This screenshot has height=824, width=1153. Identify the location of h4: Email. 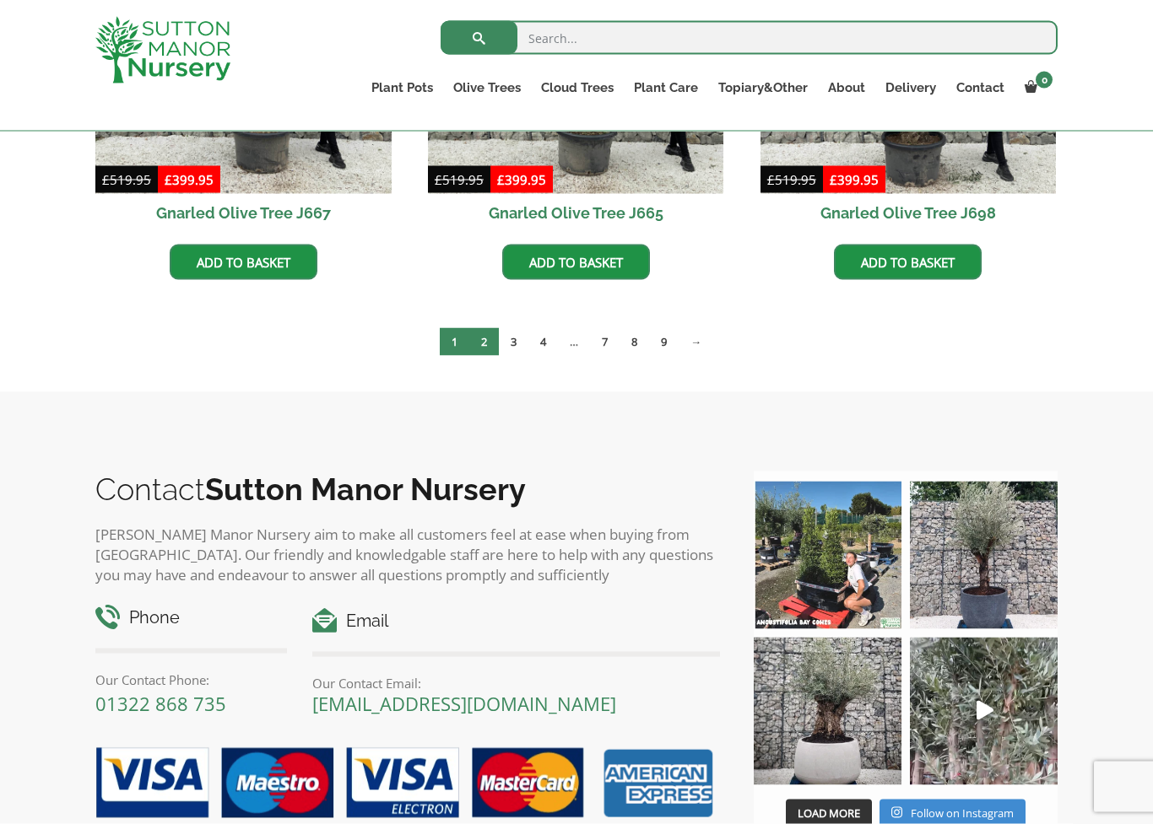
(516, 621).